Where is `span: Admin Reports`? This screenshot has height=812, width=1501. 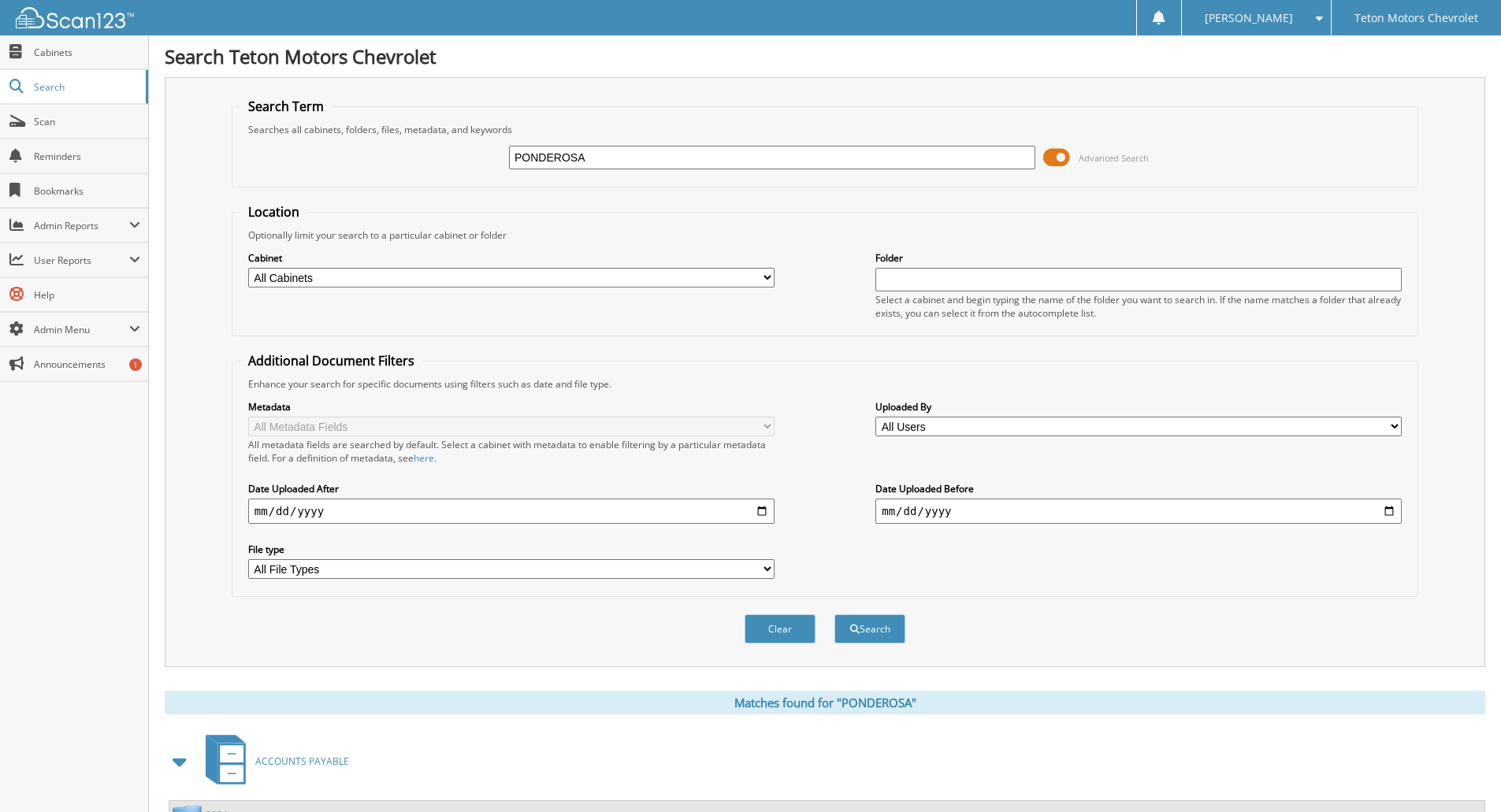
span: Admin Reports is located at coordinates (81, 225).